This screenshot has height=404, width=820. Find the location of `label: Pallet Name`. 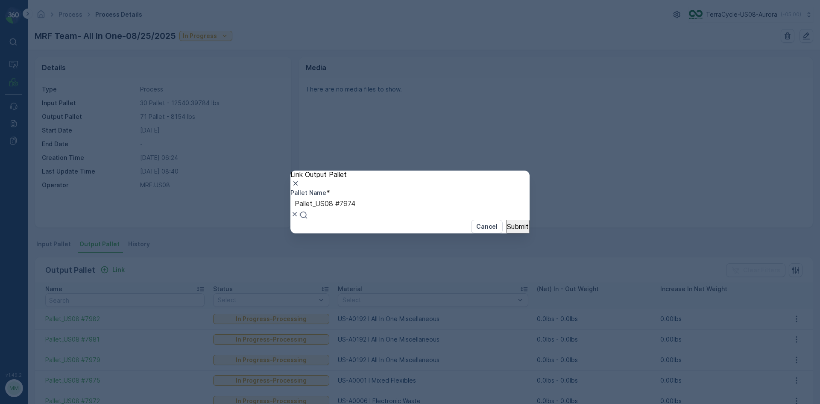

label: Pallet Name is located at coordinates (308, 192).